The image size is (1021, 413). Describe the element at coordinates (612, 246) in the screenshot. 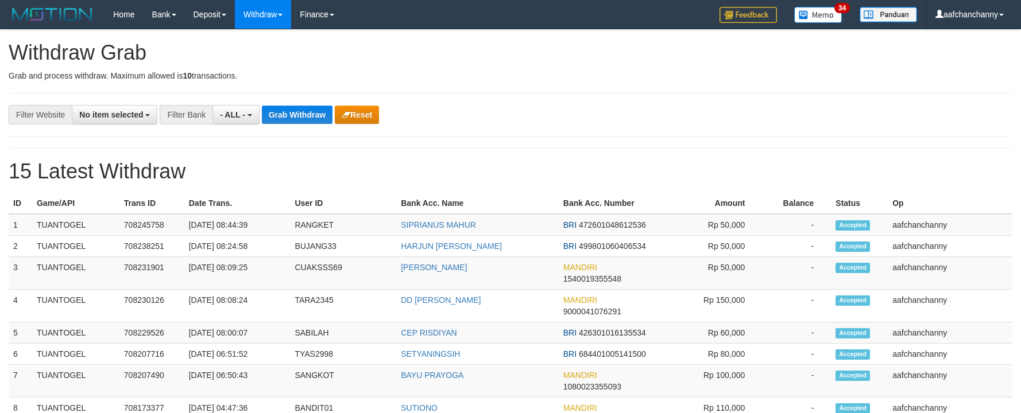

I see `span: Copy 499801060406534 to clipboard` at that location.